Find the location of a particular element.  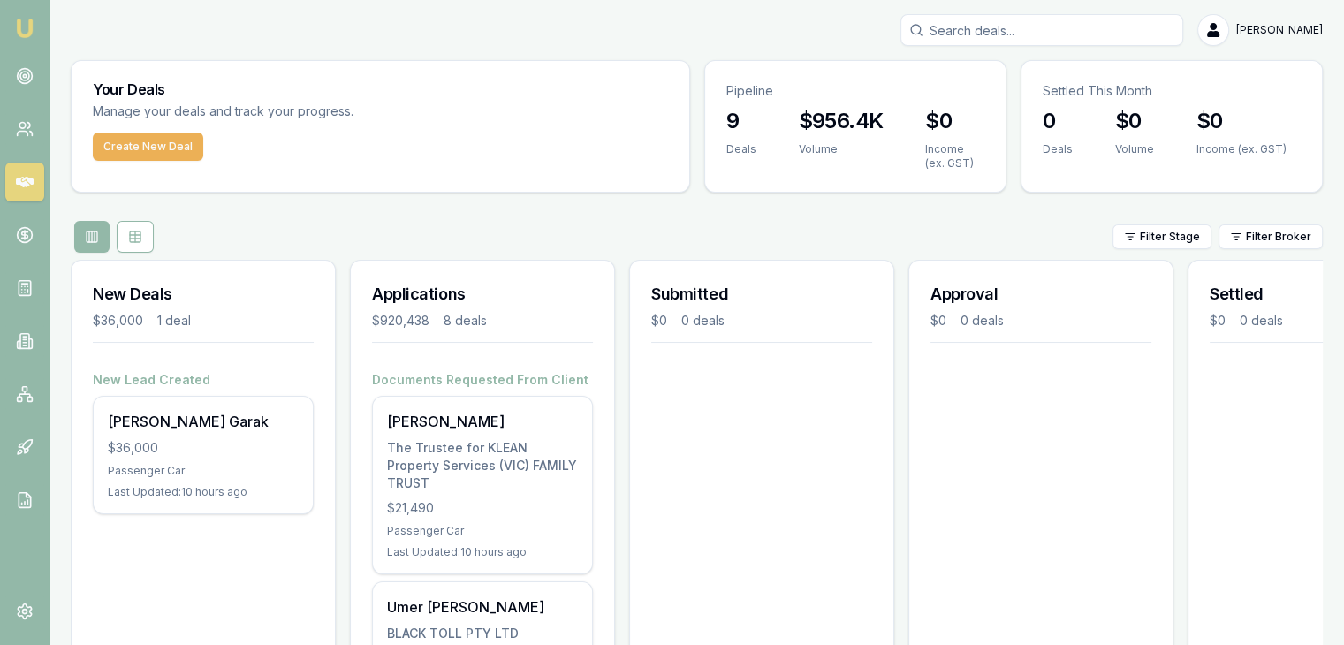

h3: 0 is located at coordinates (1058, 121).